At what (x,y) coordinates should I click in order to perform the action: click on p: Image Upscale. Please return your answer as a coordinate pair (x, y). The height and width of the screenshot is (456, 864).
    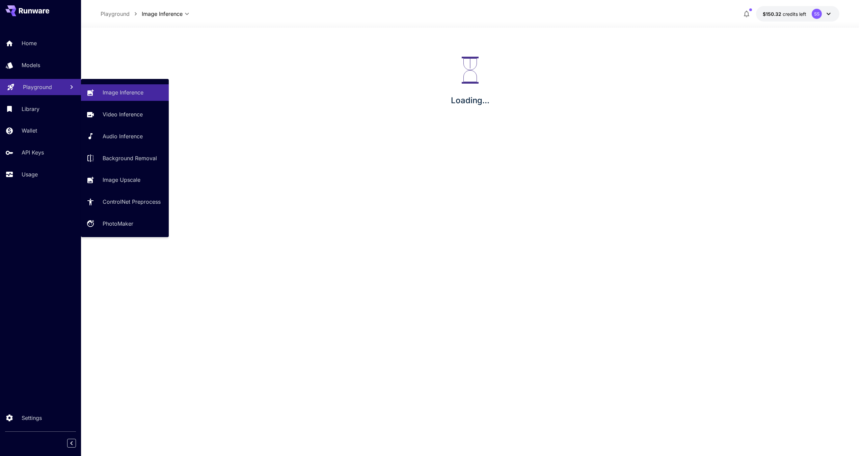
    Looking at the image, I should click on (122, 180).